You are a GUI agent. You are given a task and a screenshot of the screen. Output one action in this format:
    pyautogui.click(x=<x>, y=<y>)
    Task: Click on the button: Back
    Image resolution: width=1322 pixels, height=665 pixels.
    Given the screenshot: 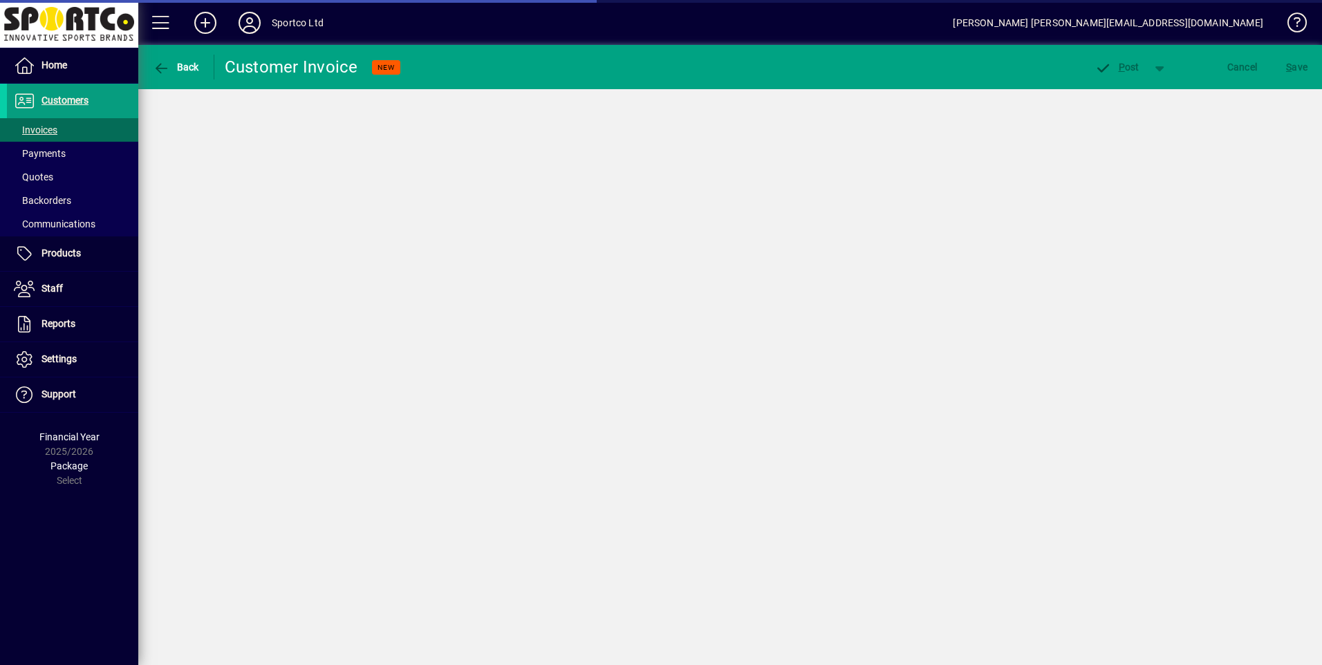 What is the action you would take?
    pyautogui.click(x=176, y=67)
    